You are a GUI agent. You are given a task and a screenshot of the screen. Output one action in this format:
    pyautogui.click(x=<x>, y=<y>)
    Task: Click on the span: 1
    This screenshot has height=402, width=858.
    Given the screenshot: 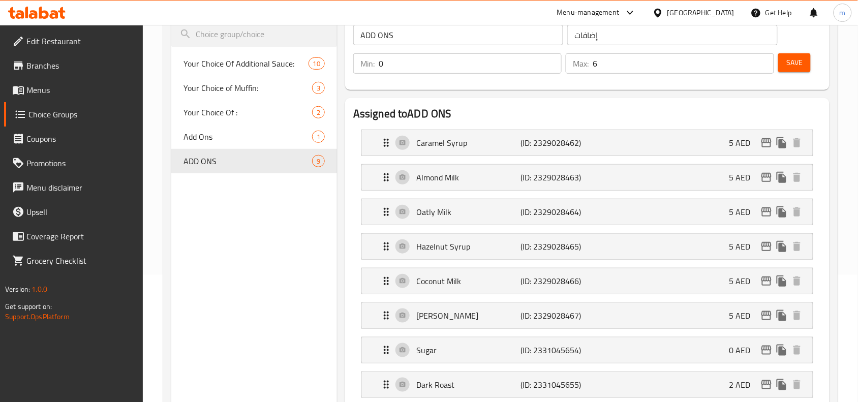 What is the action you would take?
    pyautogui.click(x=318, y=137)
    